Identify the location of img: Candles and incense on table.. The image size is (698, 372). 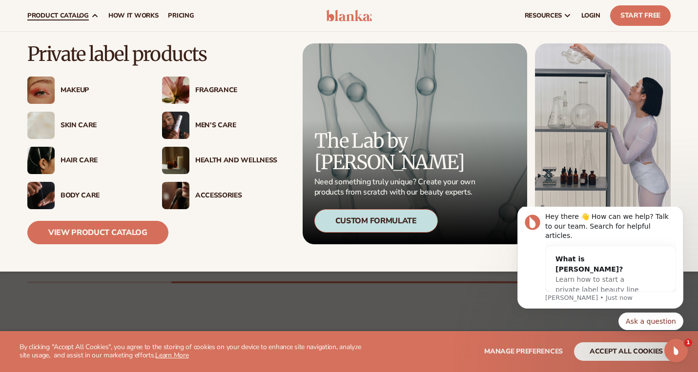
(176, 161).